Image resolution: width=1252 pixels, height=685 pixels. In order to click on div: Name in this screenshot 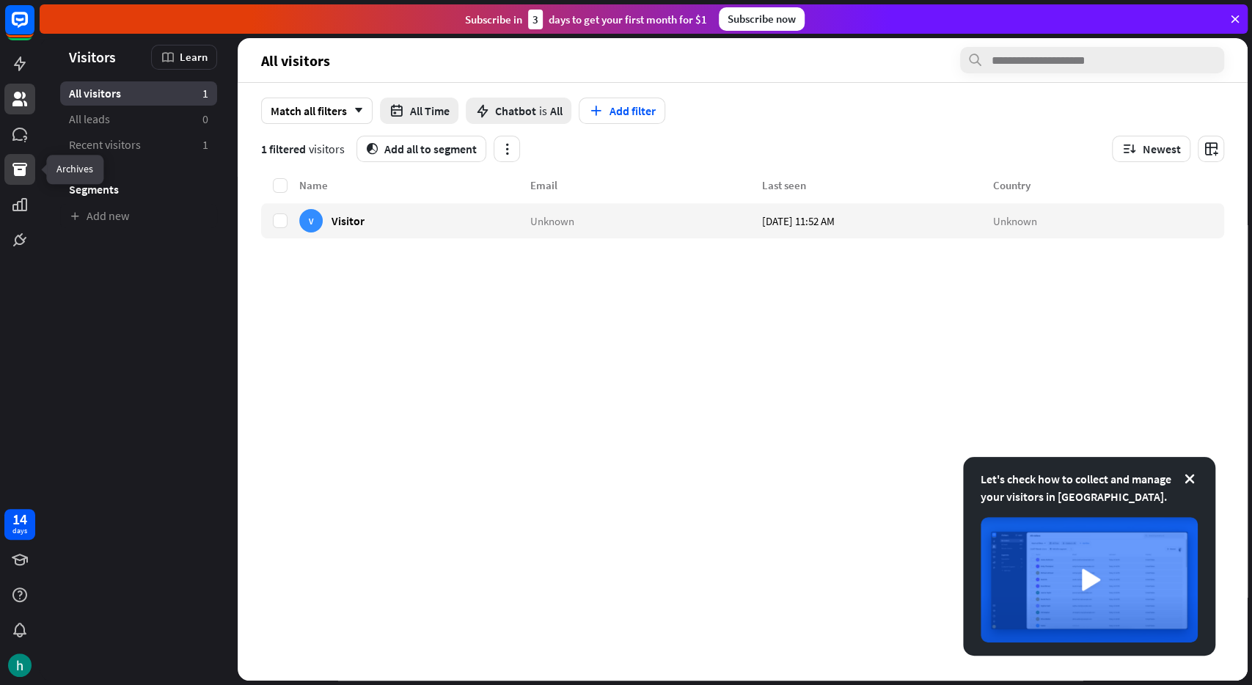, I will do `click(414, 185)`.